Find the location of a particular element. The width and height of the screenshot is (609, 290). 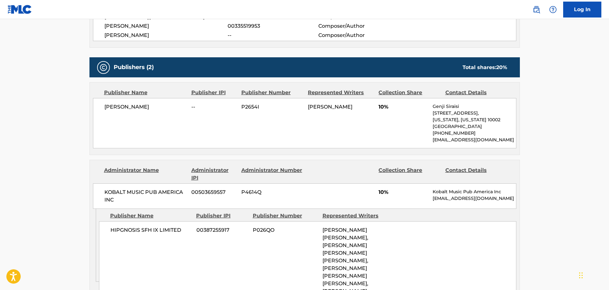

p: Genji Siraisi is located at coordinates (474, 106).